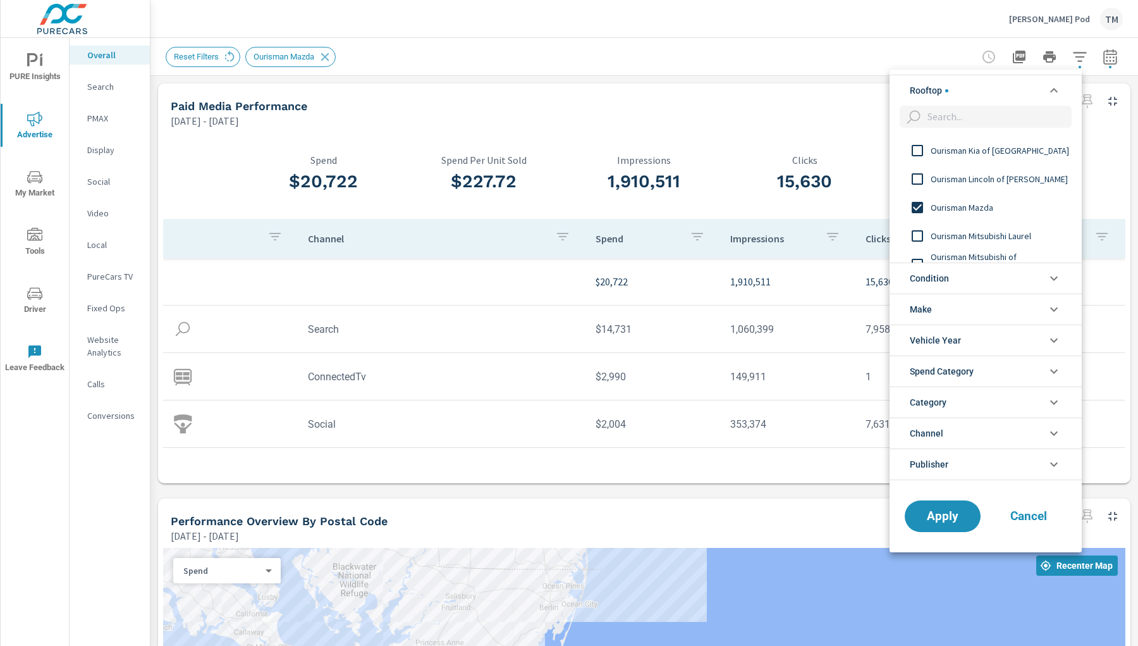 The image size is (1138, 646). What do you see at coordinates (929, 90) in the screenshot?
I see `span: Rooftop` at bounding box center [929, 90].